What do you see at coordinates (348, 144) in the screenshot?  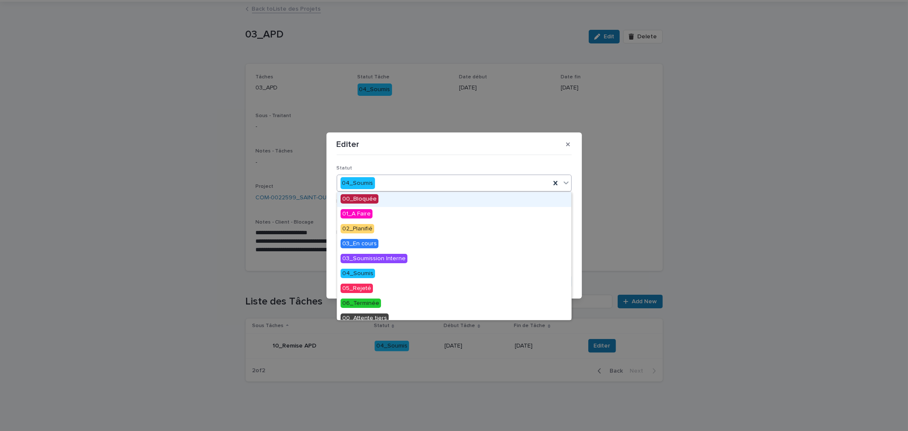 I see `p: Editer` at bounding box center [348, 144].